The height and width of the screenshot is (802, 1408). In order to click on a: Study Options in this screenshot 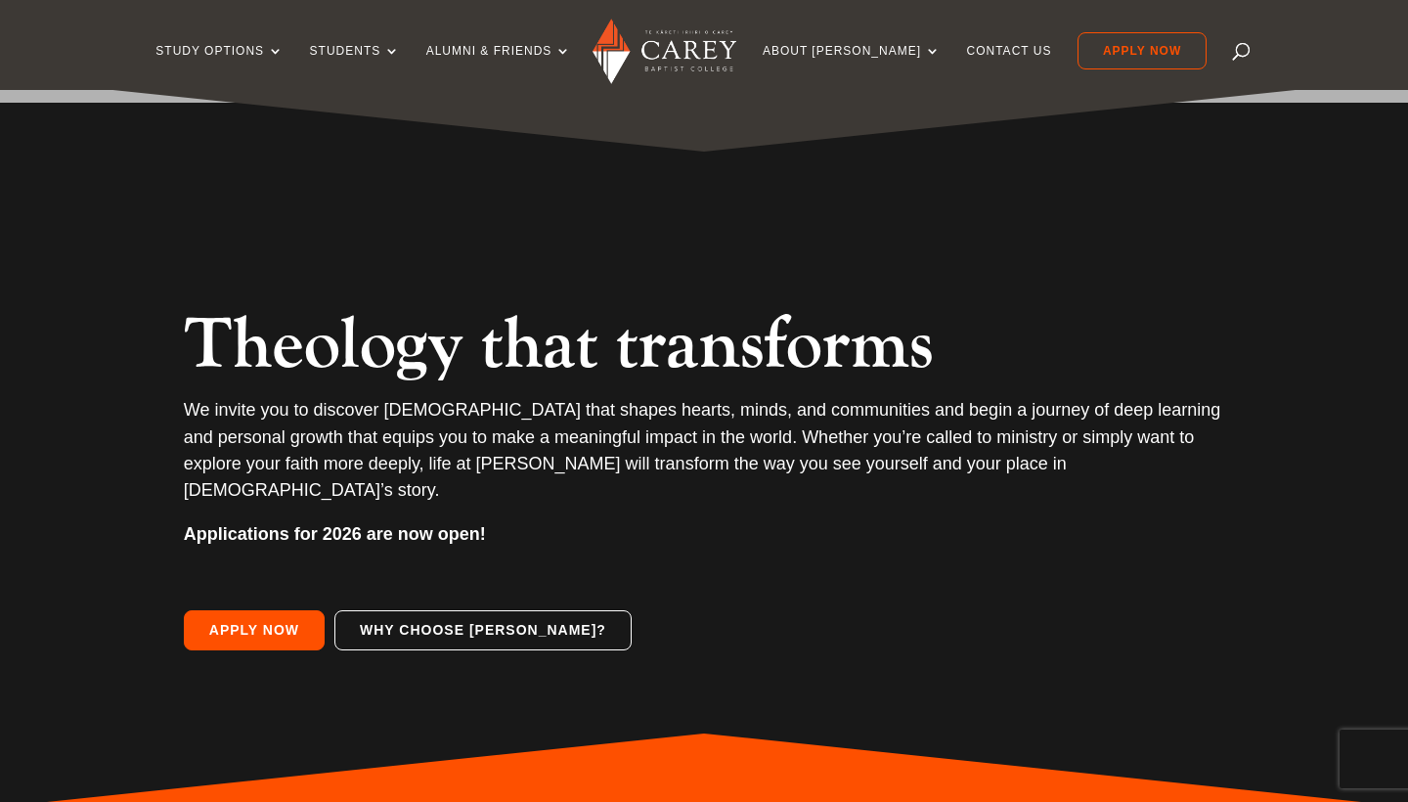, I will do `click(219, 66)`.